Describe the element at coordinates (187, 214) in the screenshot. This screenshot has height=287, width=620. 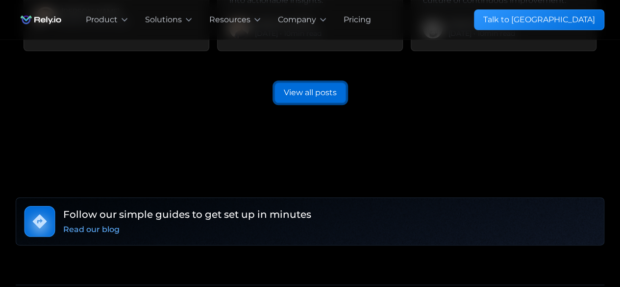
I see `h6: Follow our simple guides to get set up in minutes` at that location.